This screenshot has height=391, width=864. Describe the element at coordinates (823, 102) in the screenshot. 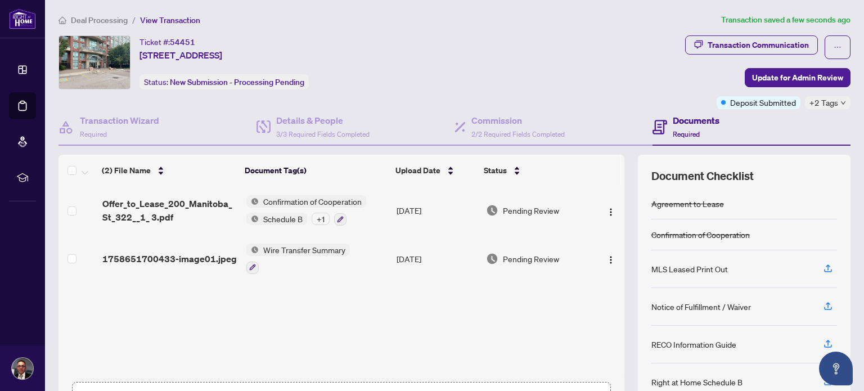

I see `span: +2 Tags` at that location.